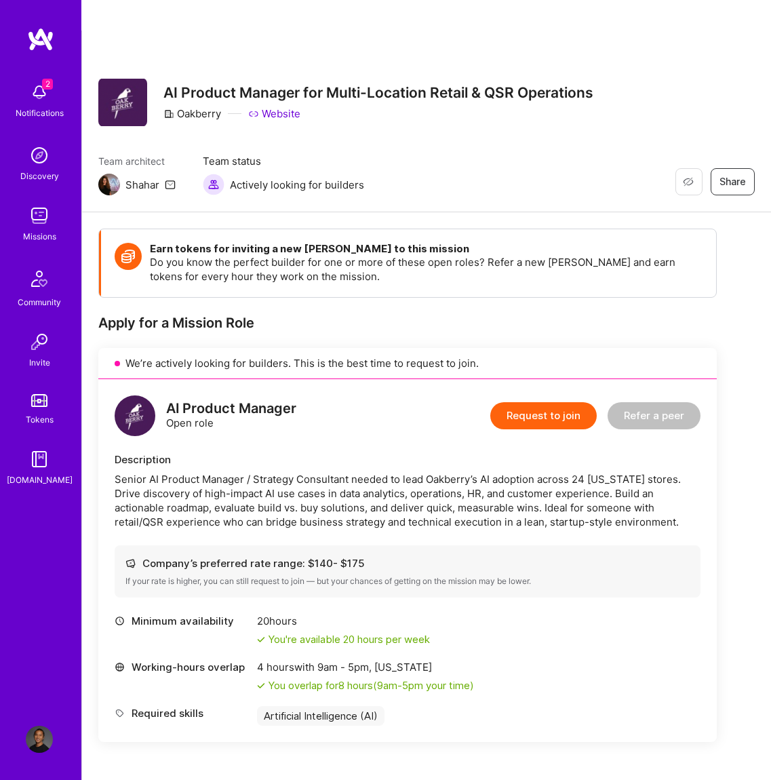  Describe the element at coordinates (39, 362) in the screenshot. I see `div: Invite` at that location.